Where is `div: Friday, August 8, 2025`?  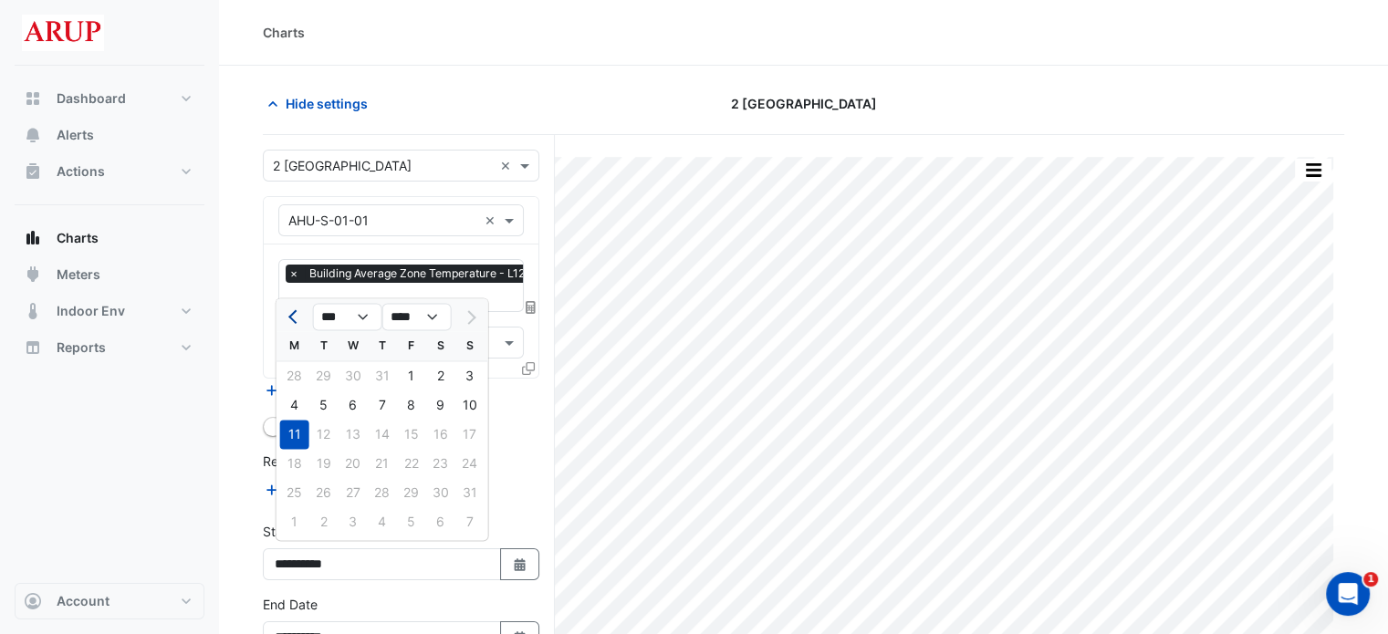 div: Friday, August 8, 2025 is located at coordinates (412, 405).